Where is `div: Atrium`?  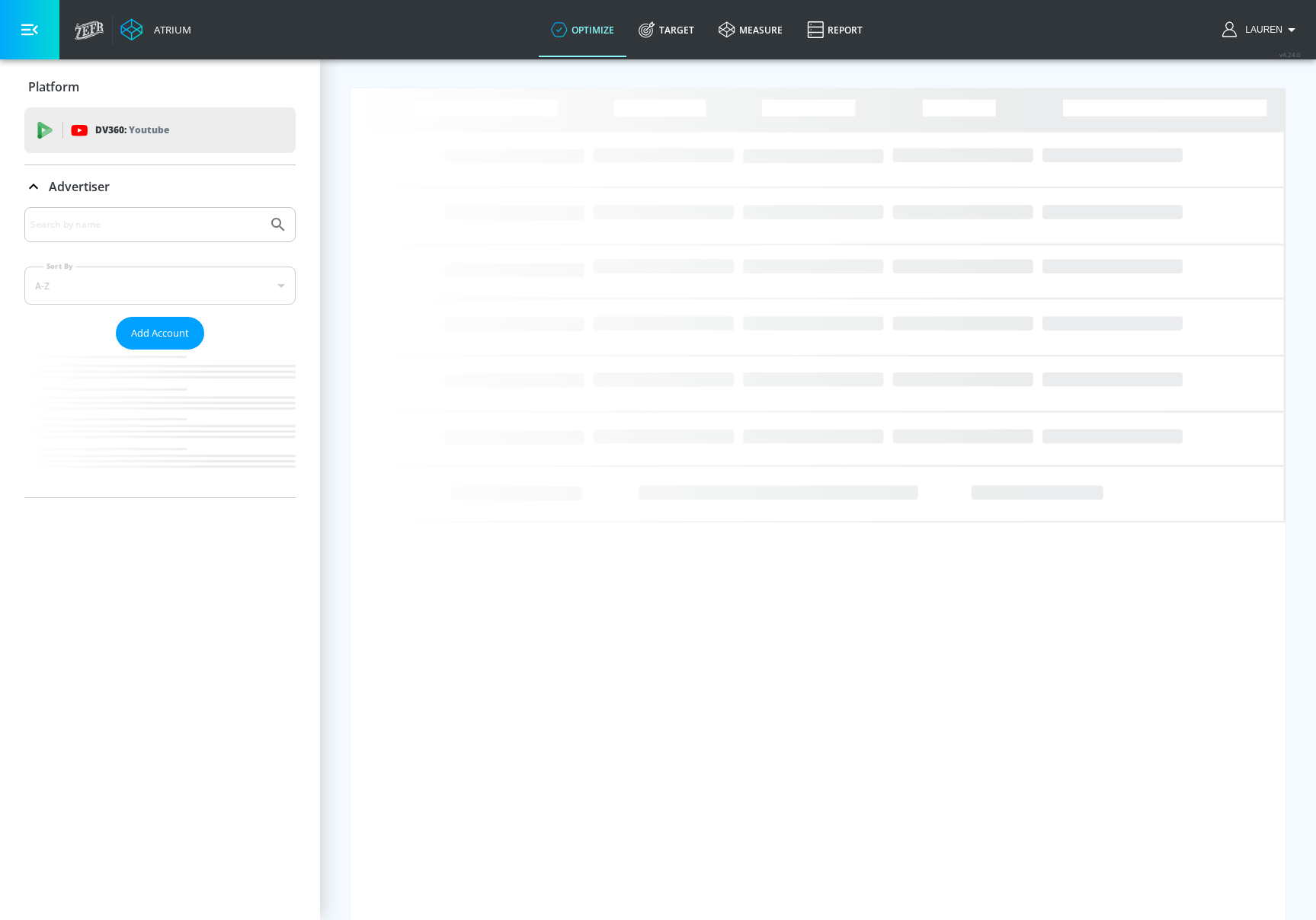 div: Atrium is located at coordinates (169, 30).